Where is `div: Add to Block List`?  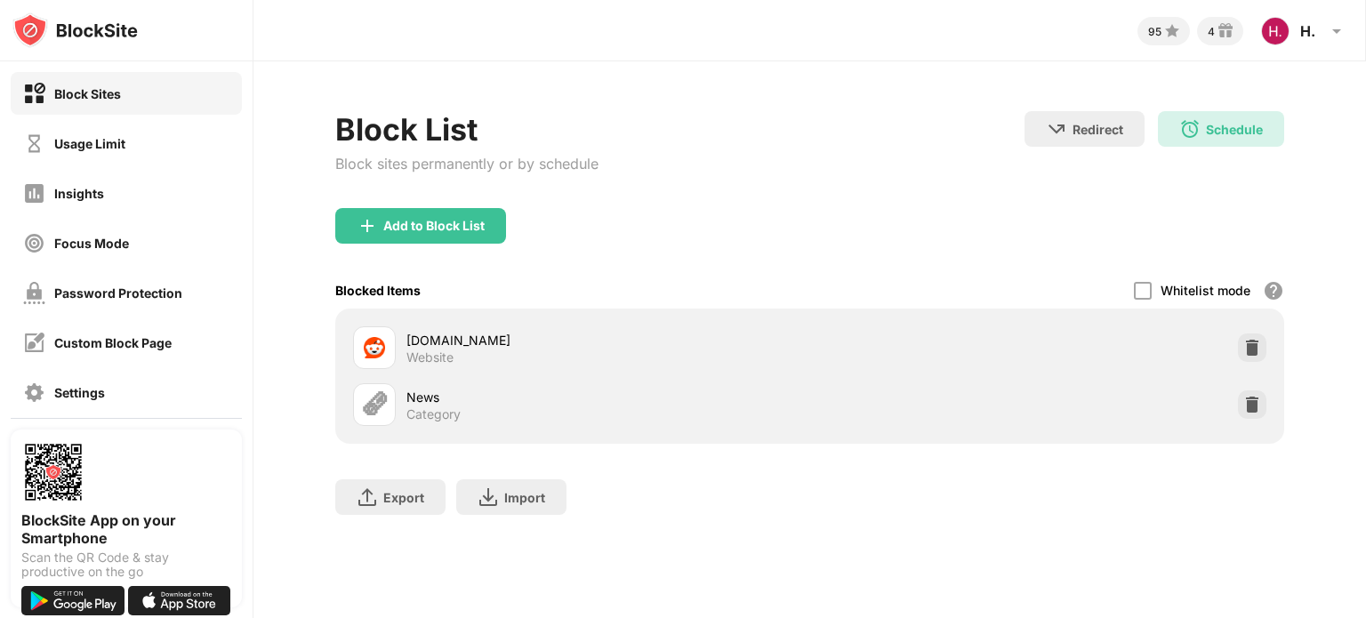 div: Add to Block List is located at coordinates (434, 226).